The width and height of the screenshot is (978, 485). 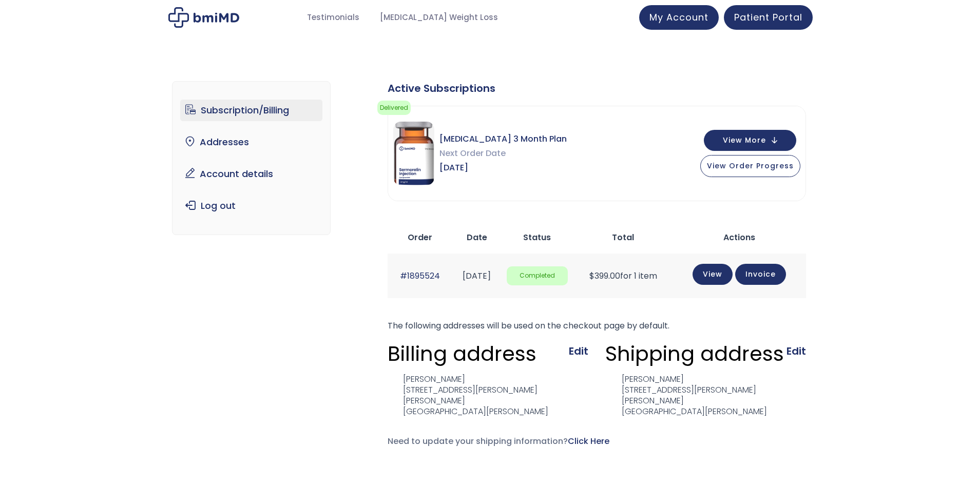 I want to click on a: Click Here, so click(x=588, y=441).